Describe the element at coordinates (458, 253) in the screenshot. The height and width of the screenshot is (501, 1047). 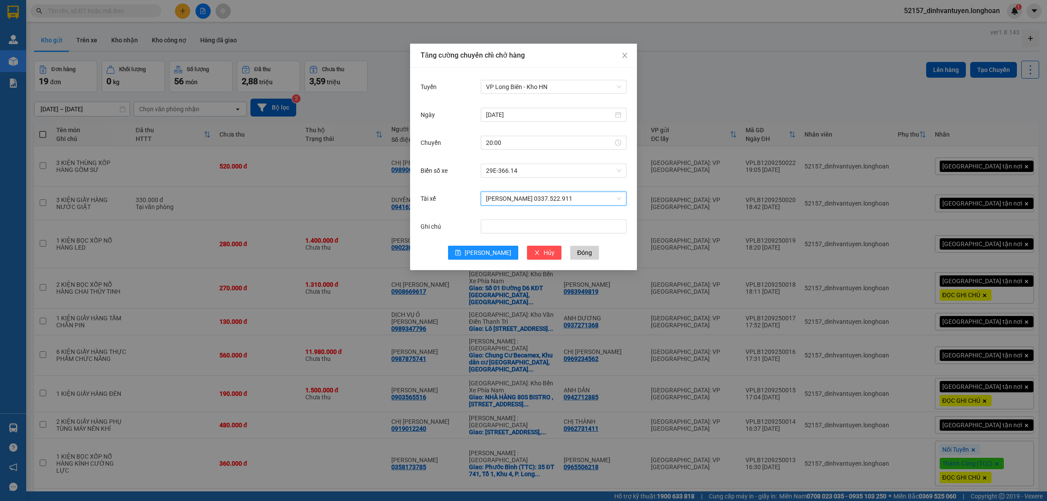
I see `span: save` at that location.